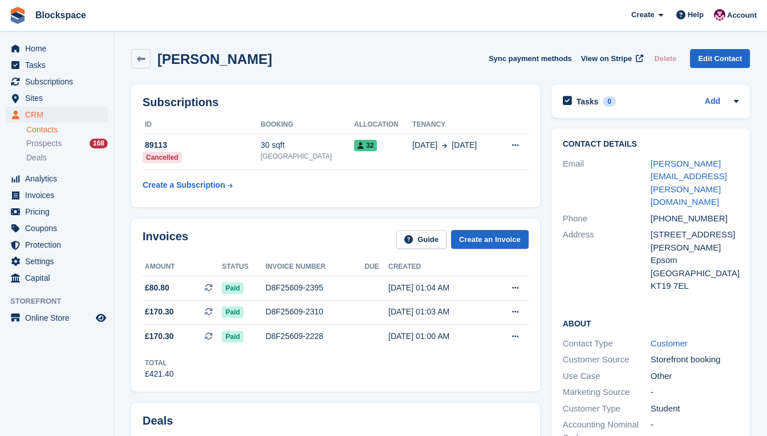 The image size is (767, 436). What do you see at coordinates (712, 101) in the screenshot?
I see `a: Add` at bounding box center [712, 101].